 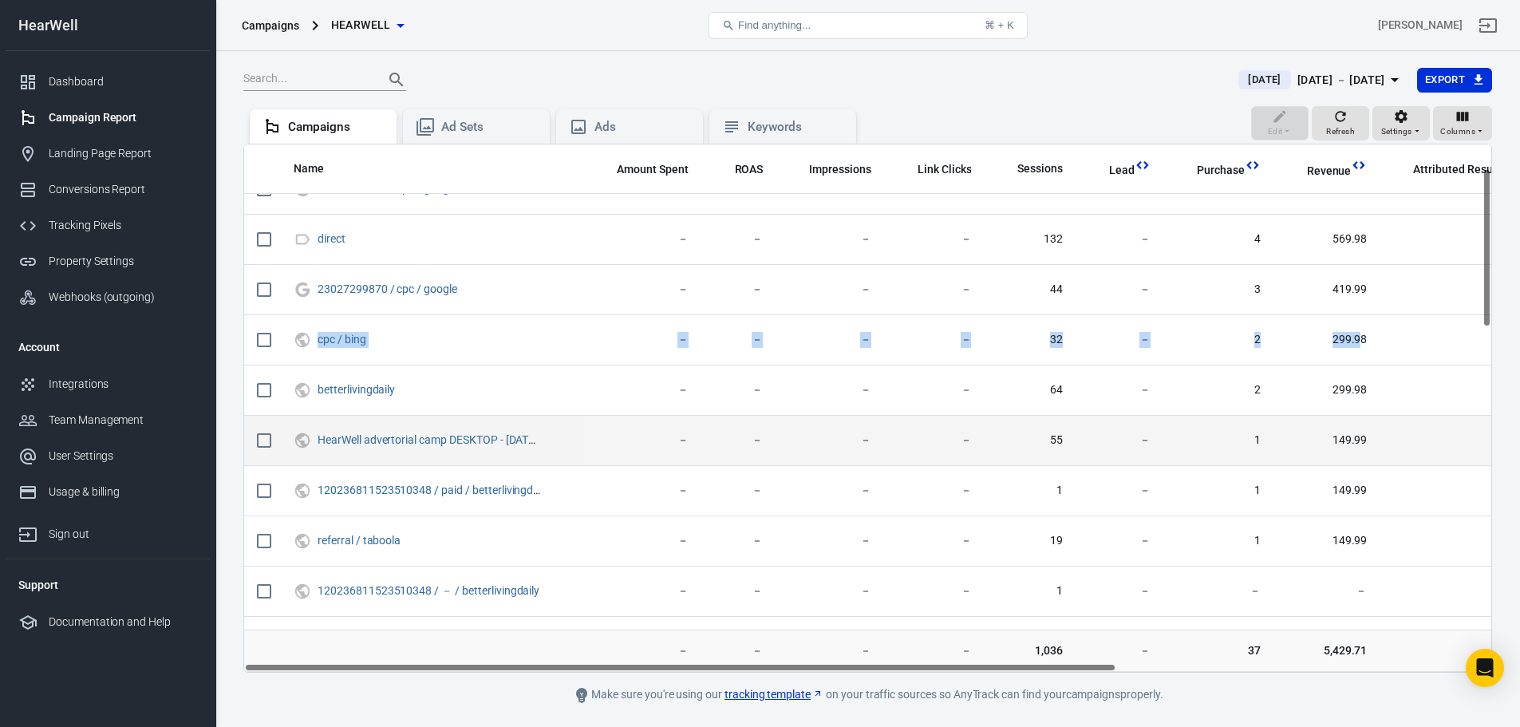 I want to click on span: 44, so click(x=1029, y=290).